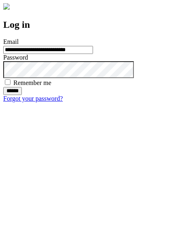  What do you see at coordinates (91, 25) in the screenshot?
I see `h2: Log in` at bounding box center [91, 25].